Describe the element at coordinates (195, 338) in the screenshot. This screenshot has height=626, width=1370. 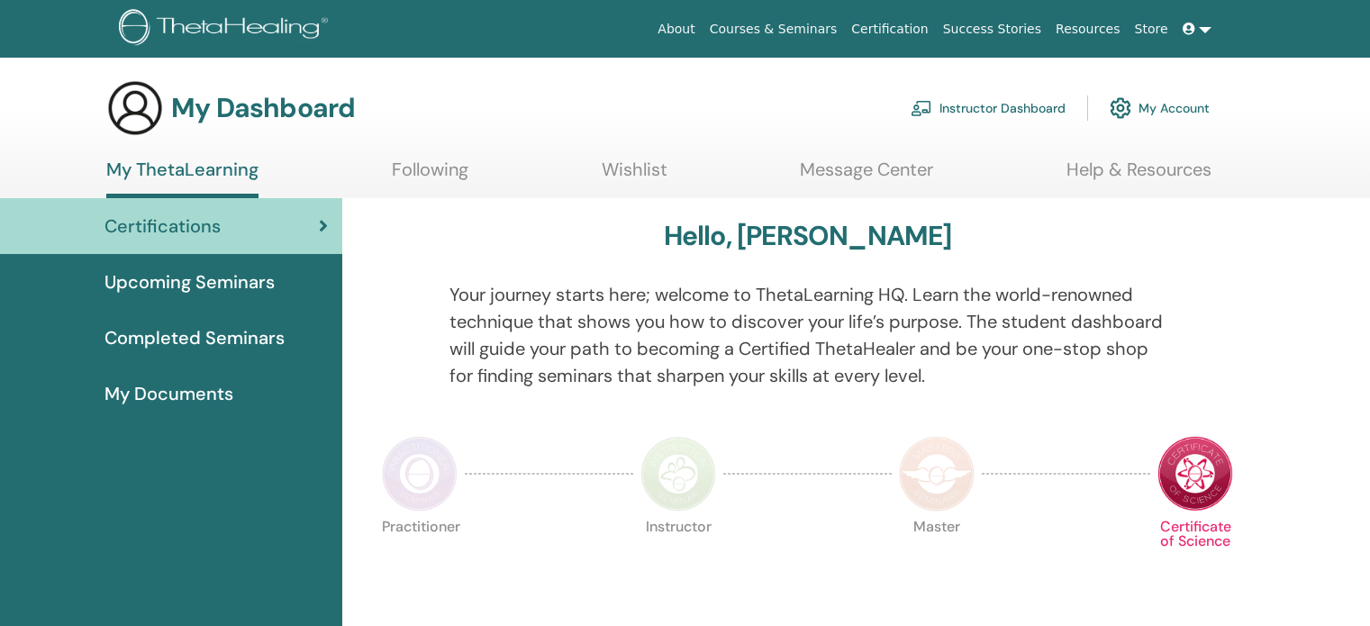
I see `span: Completed Seminars` at that location.